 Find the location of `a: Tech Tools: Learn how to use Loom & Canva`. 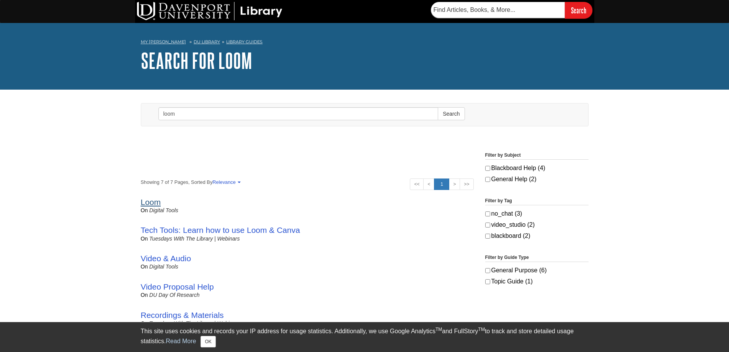

a: Tech Tools: Learn how to use Loom & Canva is located at coordinates (220, 229).